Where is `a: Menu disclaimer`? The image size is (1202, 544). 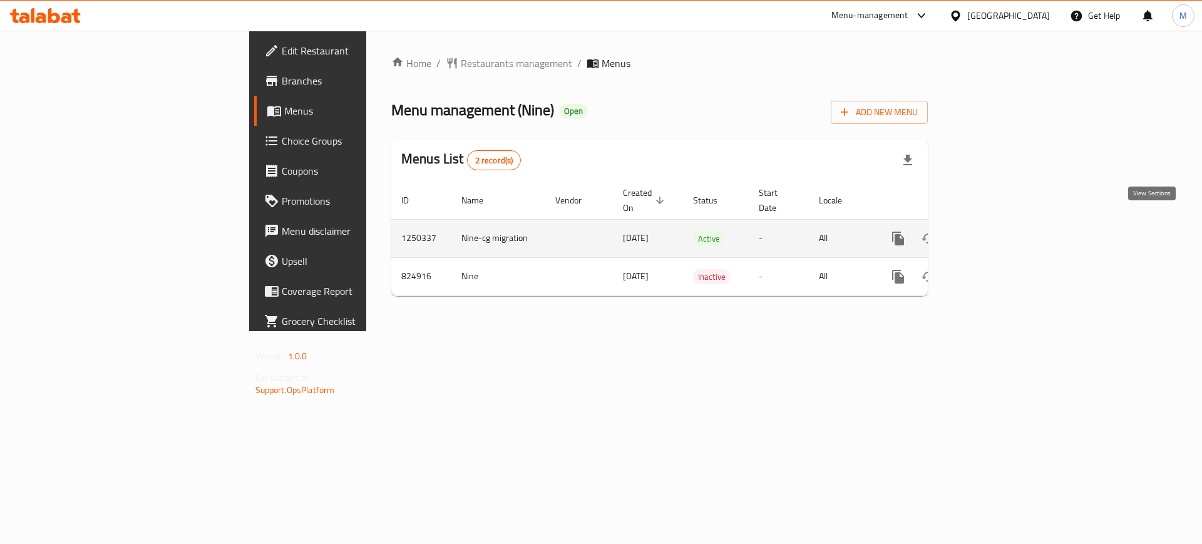
a: Menu disclaimer is located at coordinates (352, 231).